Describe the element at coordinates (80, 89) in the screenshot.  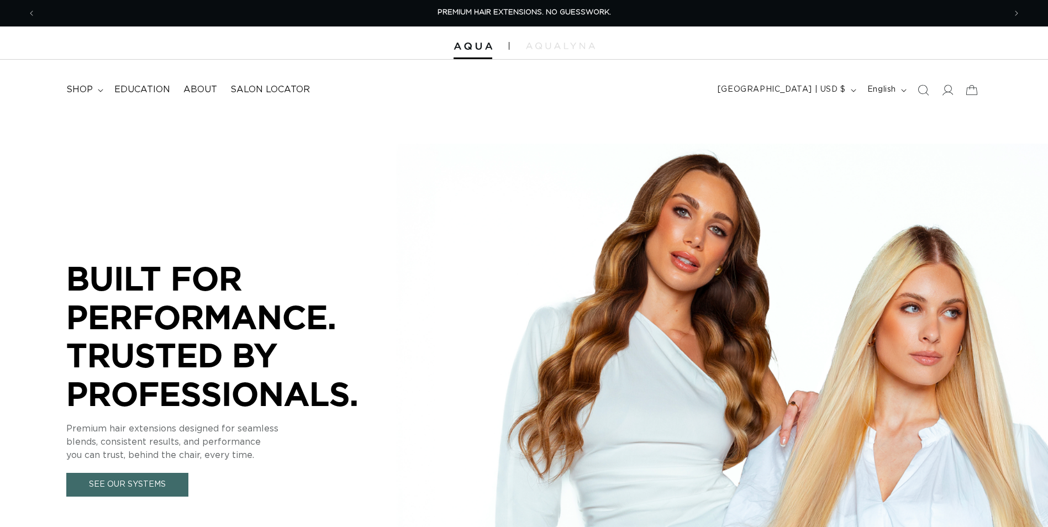
I see `span: shop` at that location.